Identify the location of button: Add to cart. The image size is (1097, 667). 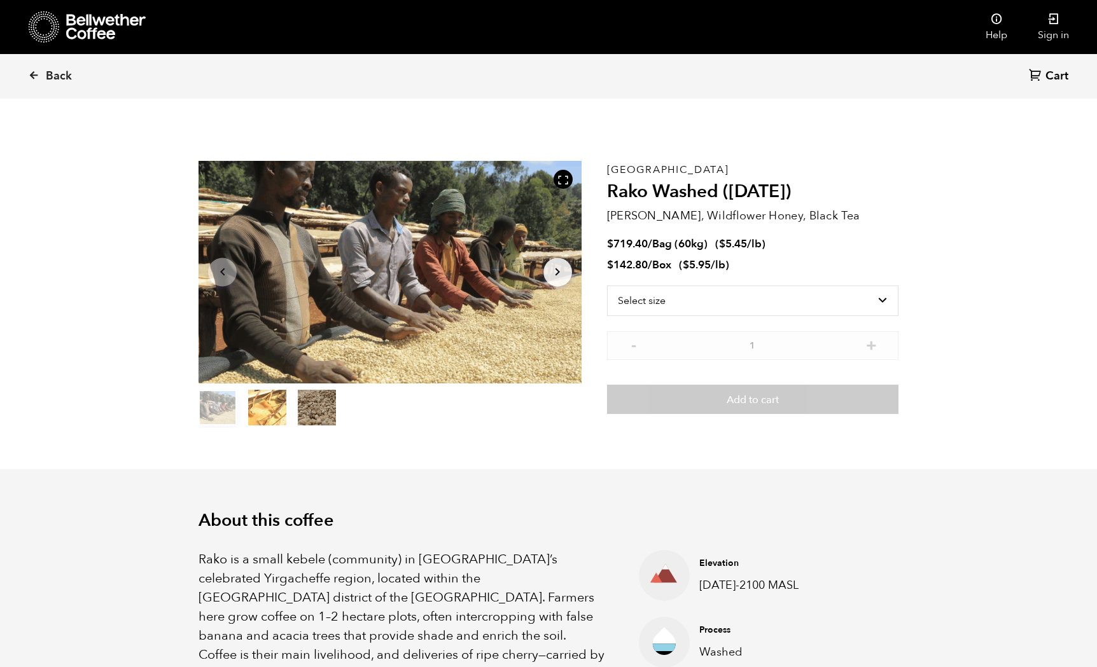
(753, 399).